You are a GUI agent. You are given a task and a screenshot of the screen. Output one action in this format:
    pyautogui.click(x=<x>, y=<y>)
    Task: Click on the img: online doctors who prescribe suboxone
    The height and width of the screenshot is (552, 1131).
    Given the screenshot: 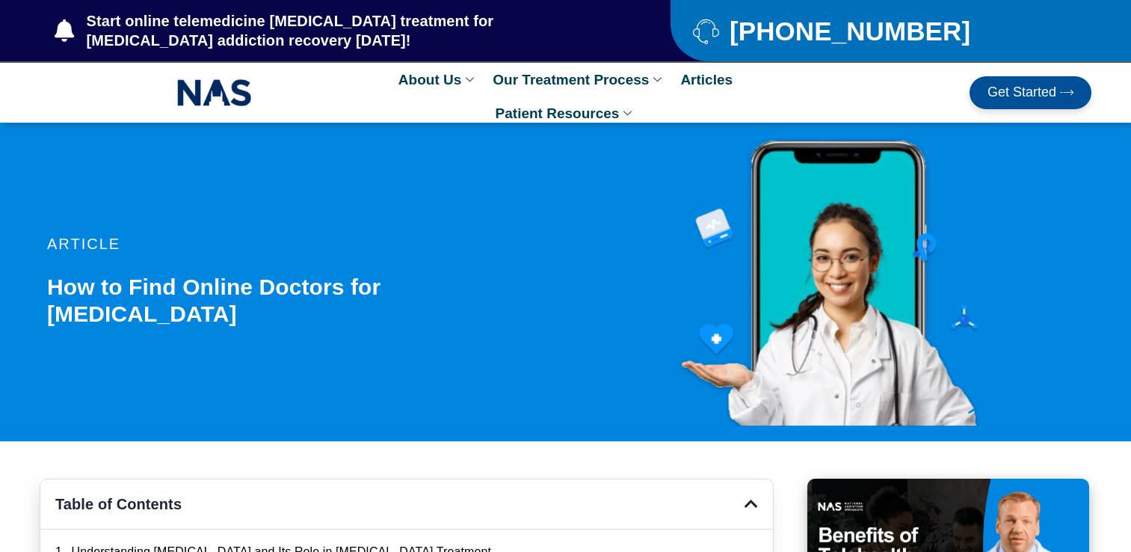 What is the action you would take?
    pyautogui.click(x=829, y=282)
    